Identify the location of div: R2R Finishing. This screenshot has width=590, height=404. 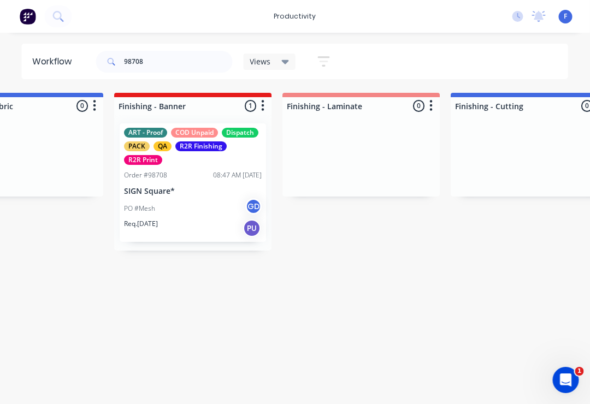
(202, 146).